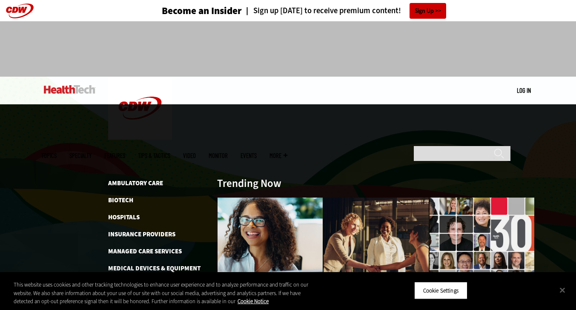 This screenshot has width=576, height=310. I want to click on button: Cookie Settings, so click(441, 291).